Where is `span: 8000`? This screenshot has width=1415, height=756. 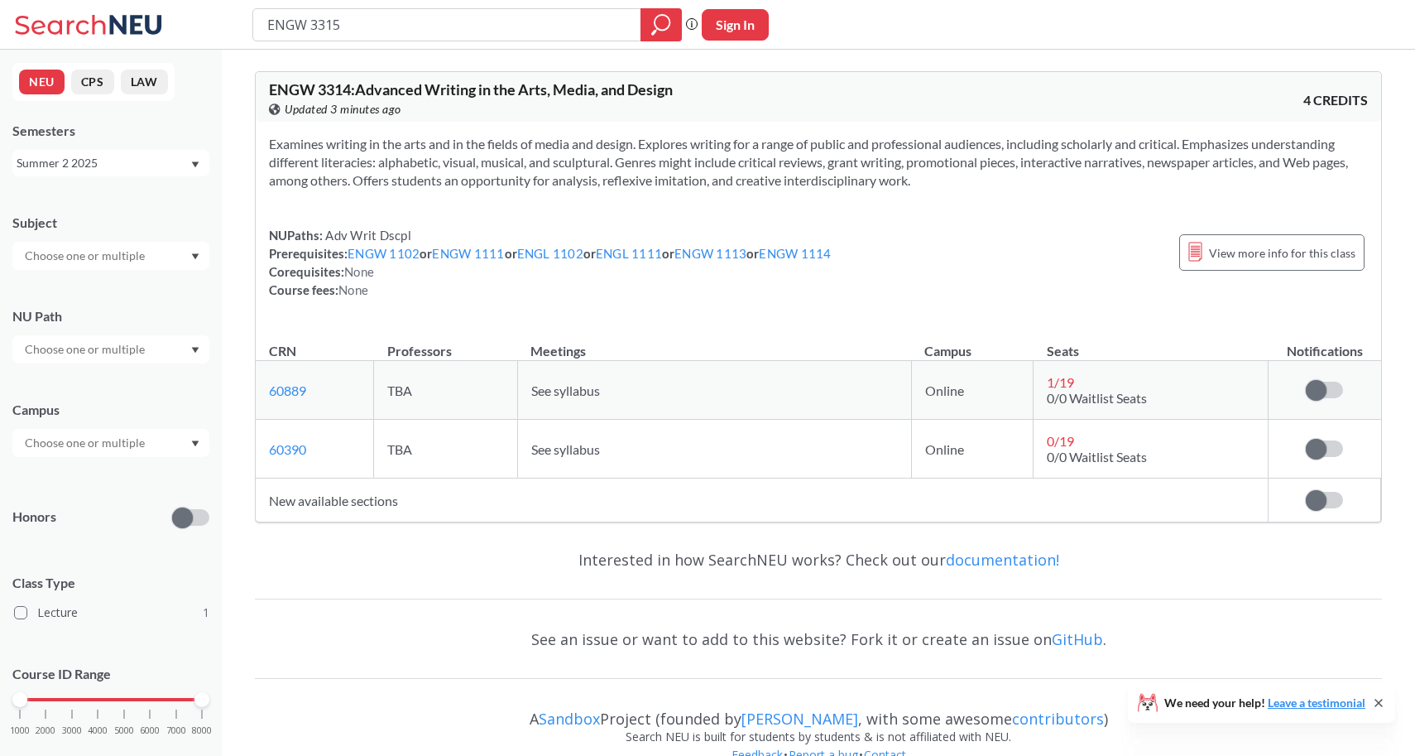
span: 8000 is located at coordinates (202, 730).